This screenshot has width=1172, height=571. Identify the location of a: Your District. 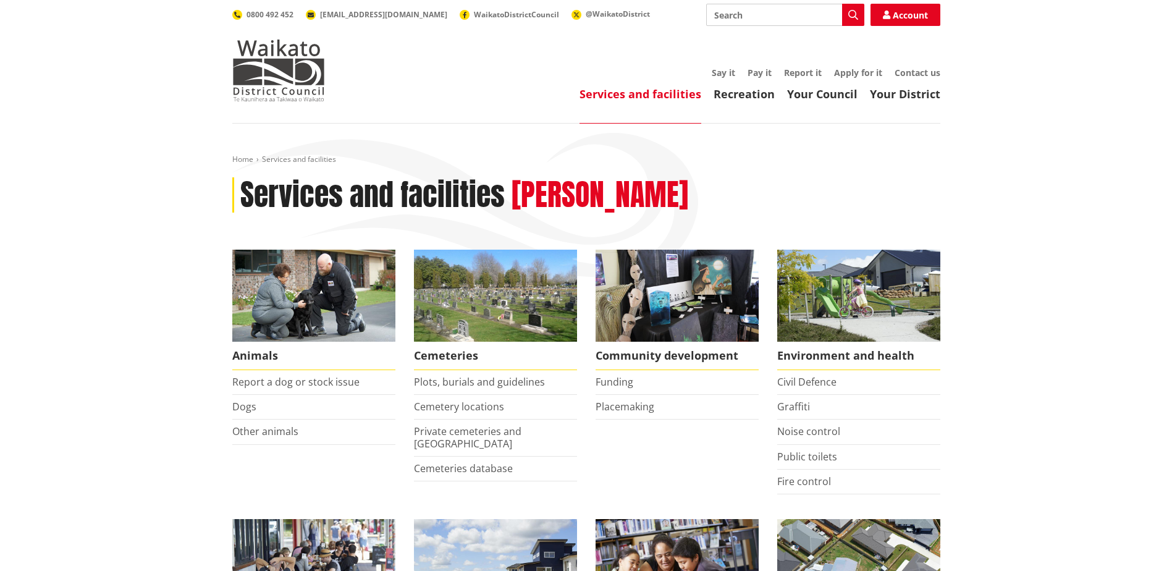
(905, 94).